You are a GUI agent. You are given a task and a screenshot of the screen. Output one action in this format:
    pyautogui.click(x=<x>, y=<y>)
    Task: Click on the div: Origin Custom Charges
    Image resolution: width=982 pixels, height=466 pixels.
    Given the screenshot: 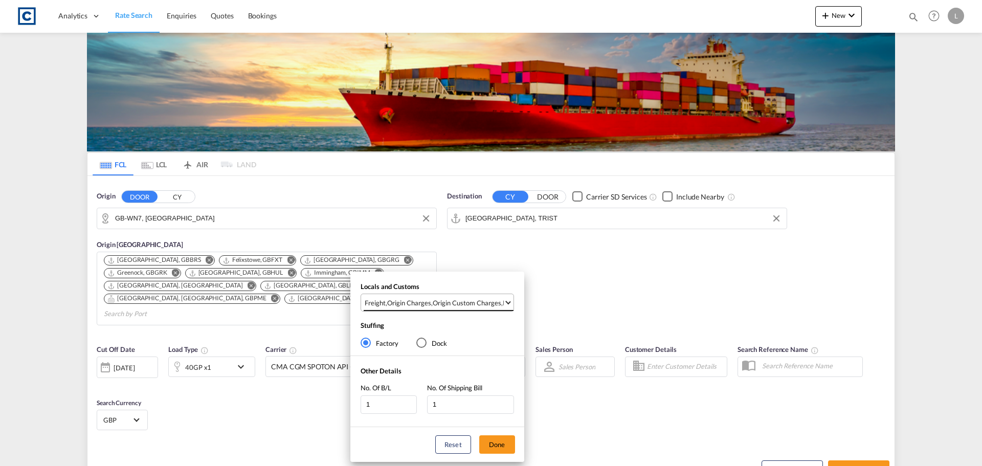 What is the action you would take?
    pyautogui.click(x=467, y=303)
    